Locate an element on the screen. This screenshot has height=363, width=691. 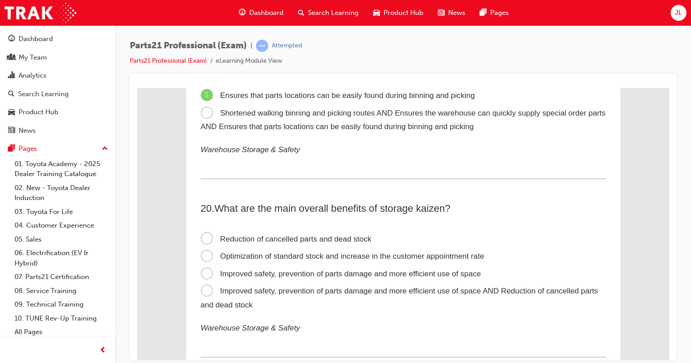
div: My Team is located at coordinates (33, 57).